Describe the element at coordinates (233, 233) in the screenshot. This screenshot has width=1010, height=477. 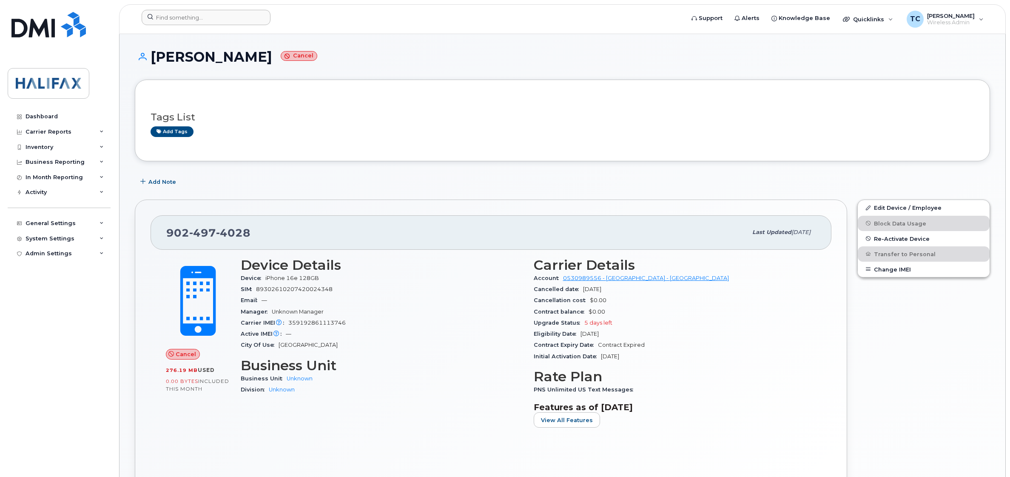
I see `span: 4028` at that location.